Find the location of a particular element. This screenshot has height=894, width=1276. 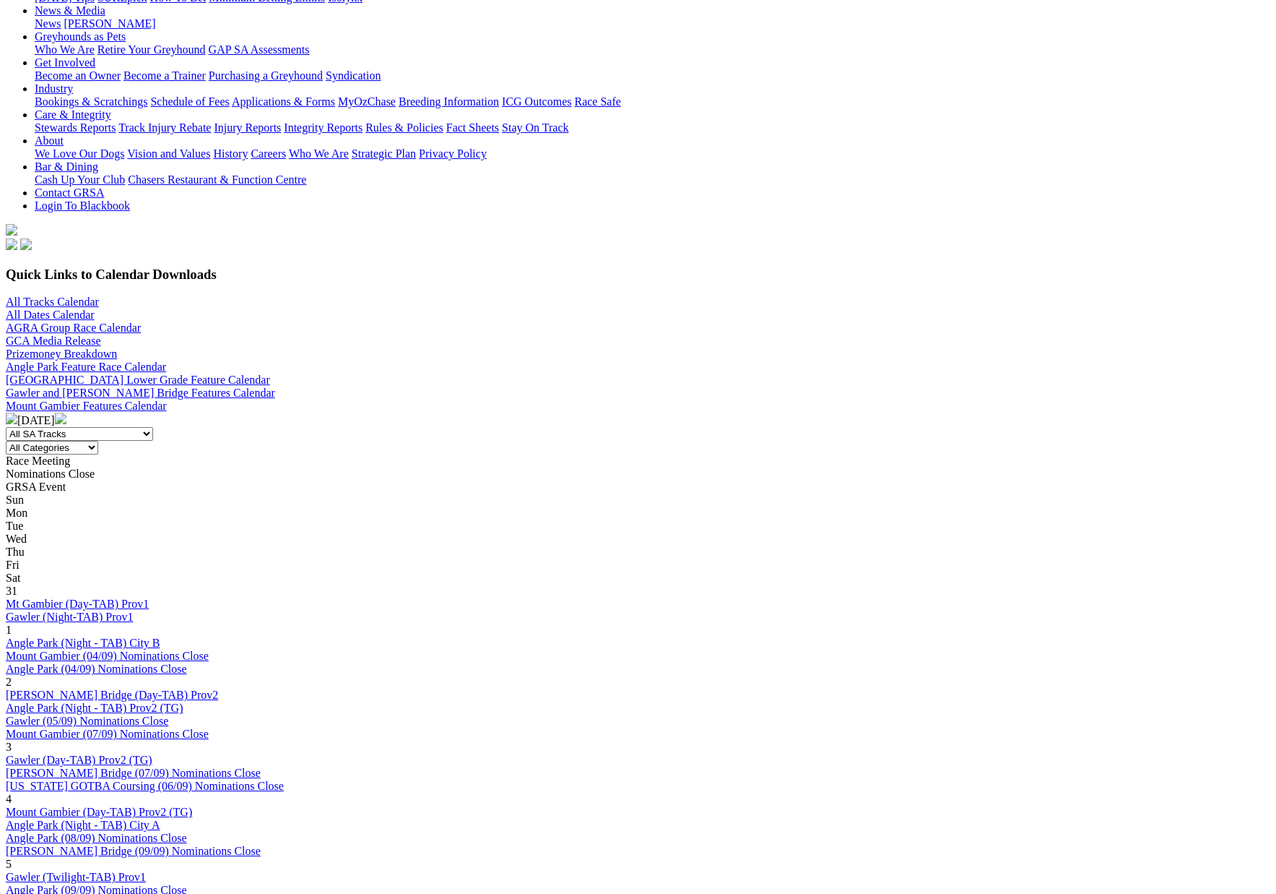

a: Care & Integrity is located at coordinates (73, 114).